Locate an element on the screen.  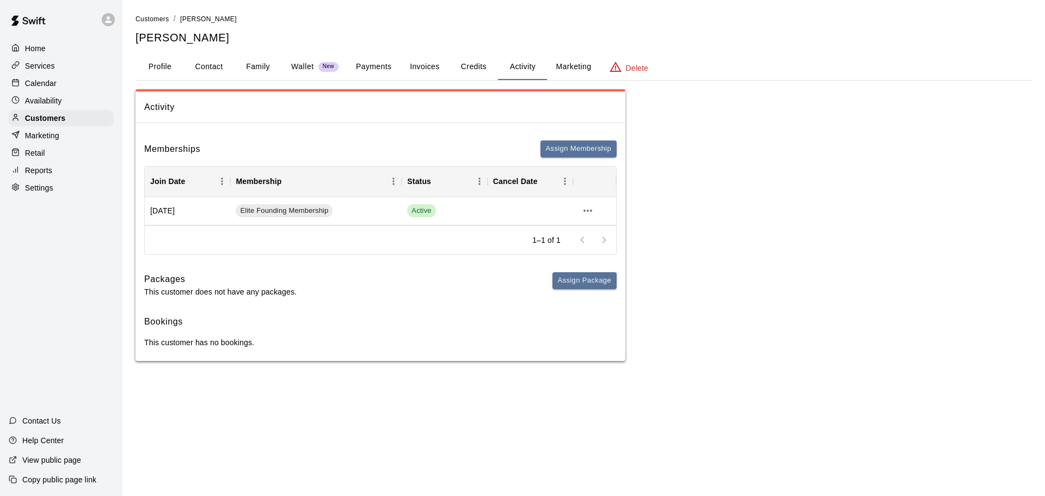
a: Settings is located at coordinates (61, 188).